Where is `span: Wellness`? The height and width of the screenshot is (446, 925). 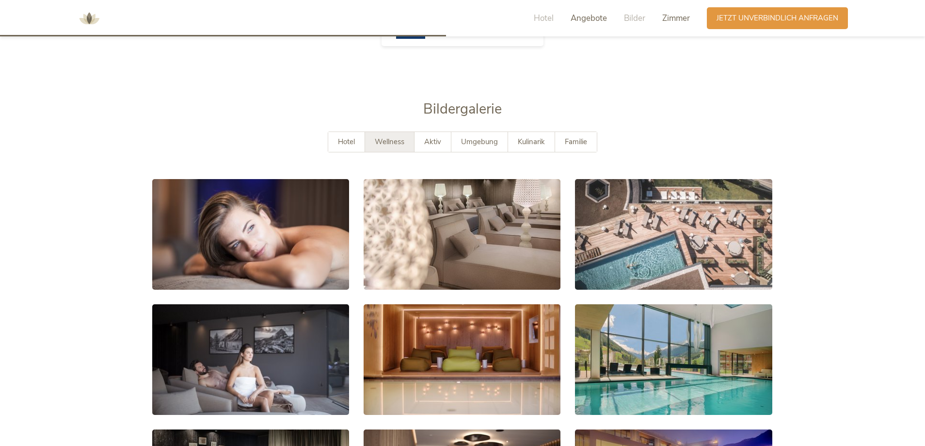
span: Wellness is located at coordinates (389, 142).